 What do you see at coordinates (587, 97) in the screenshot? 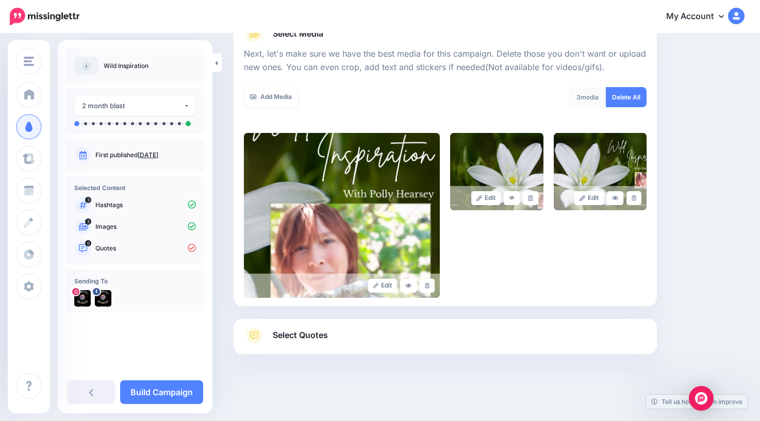
I see `div: media` at bounding box center [587, 97].